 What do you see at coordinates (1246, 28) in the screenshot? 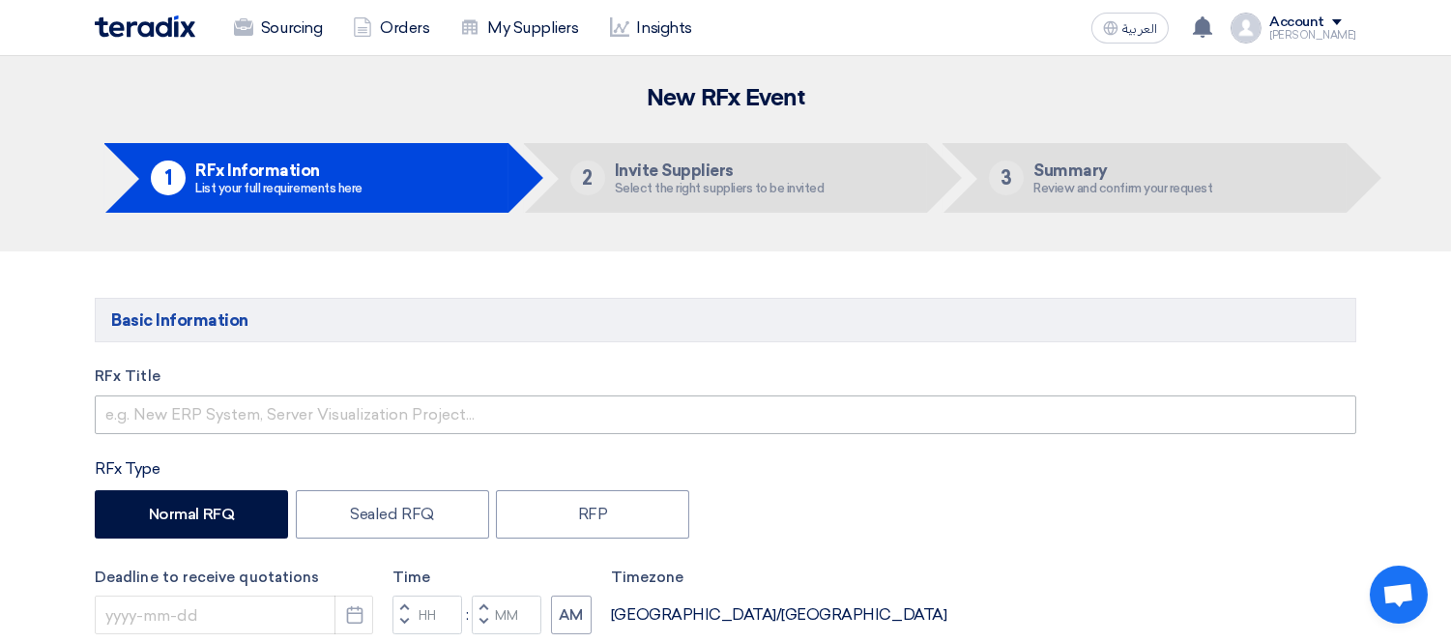
I see `img: profile_test.png` at bounding box center [1246, 28].